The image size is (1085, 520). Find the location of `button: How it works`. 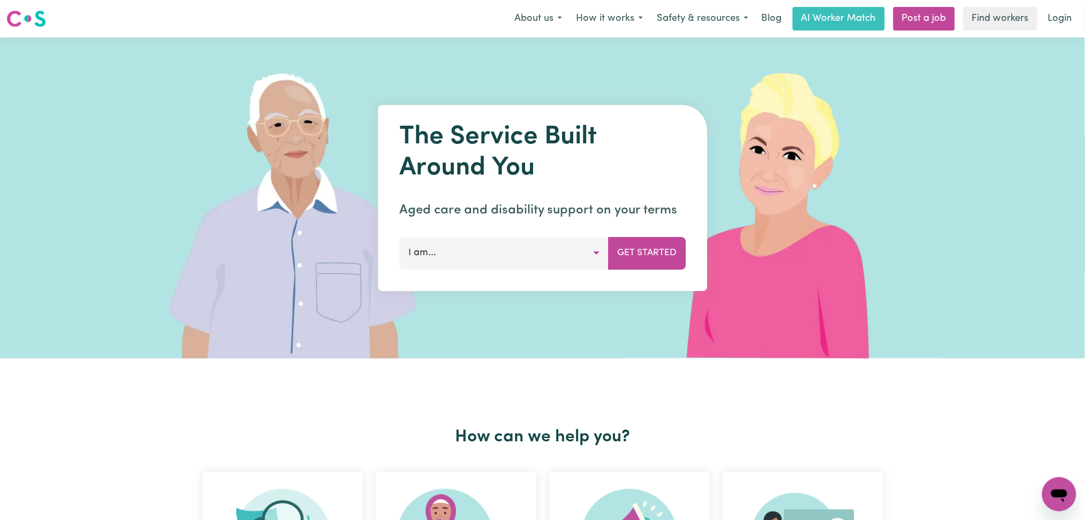

button: How it works is located at coordinates (609, 19).